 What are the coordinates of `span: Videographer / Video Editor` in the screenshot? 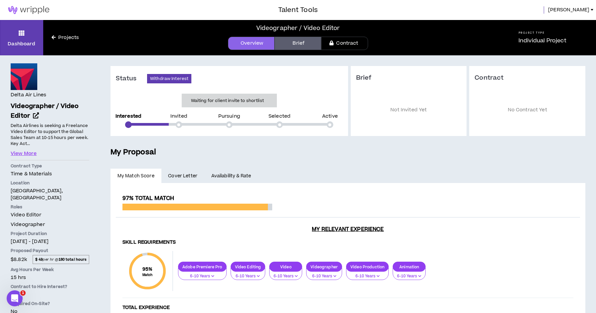 It's located at (45, 111).